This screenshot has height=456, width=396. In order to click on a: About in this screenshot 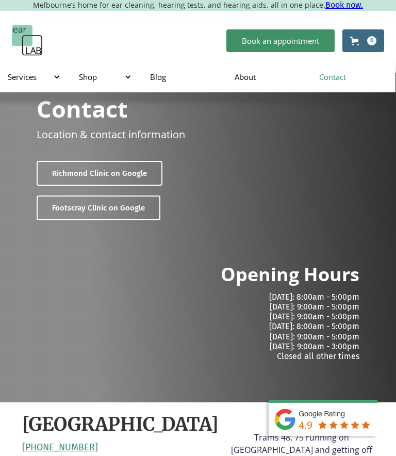, I will do `click(269, 77)`.